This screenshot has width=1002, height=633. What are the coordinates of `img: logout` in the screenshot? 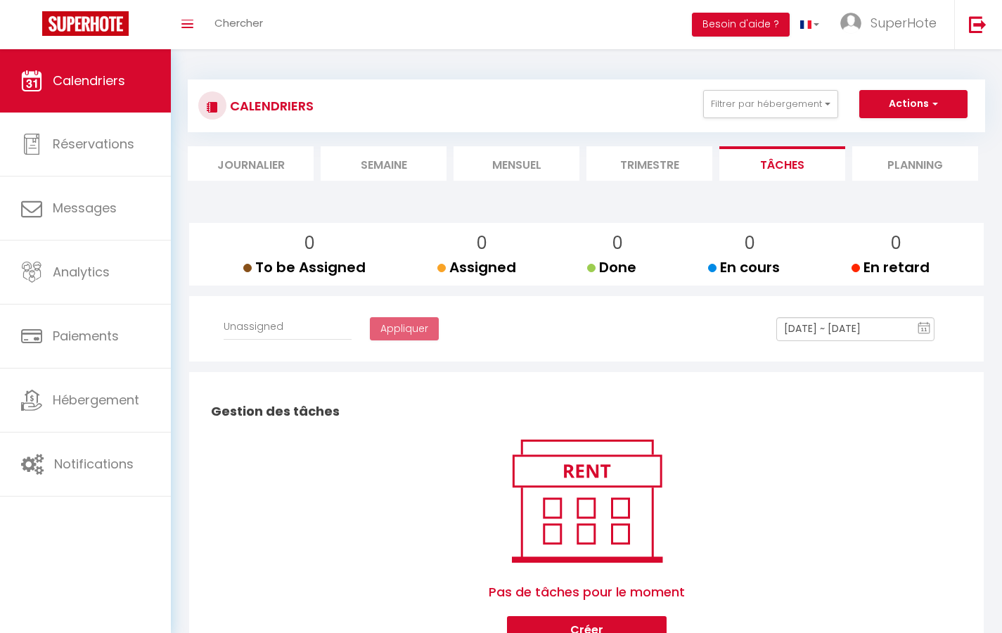 It's located at (977, 24).